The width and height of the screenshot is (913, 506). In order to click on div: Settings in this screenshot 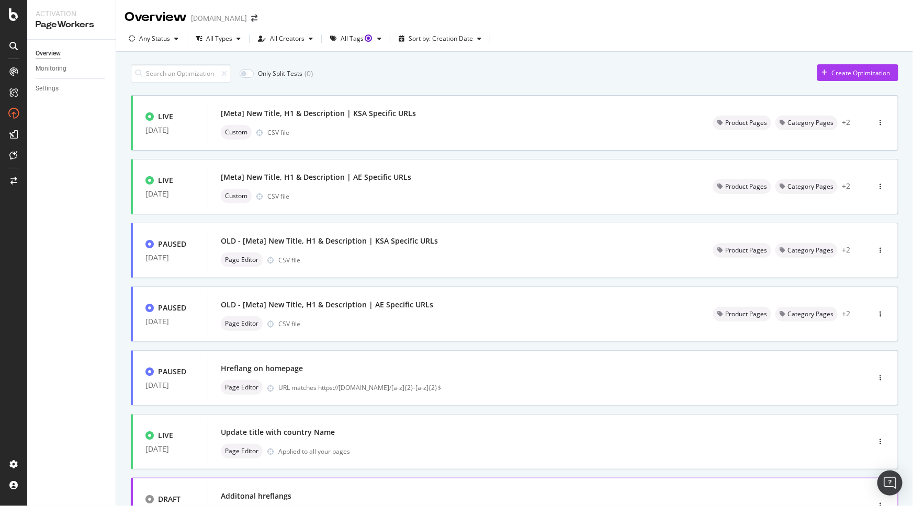, I will do `click(47, 88)`.